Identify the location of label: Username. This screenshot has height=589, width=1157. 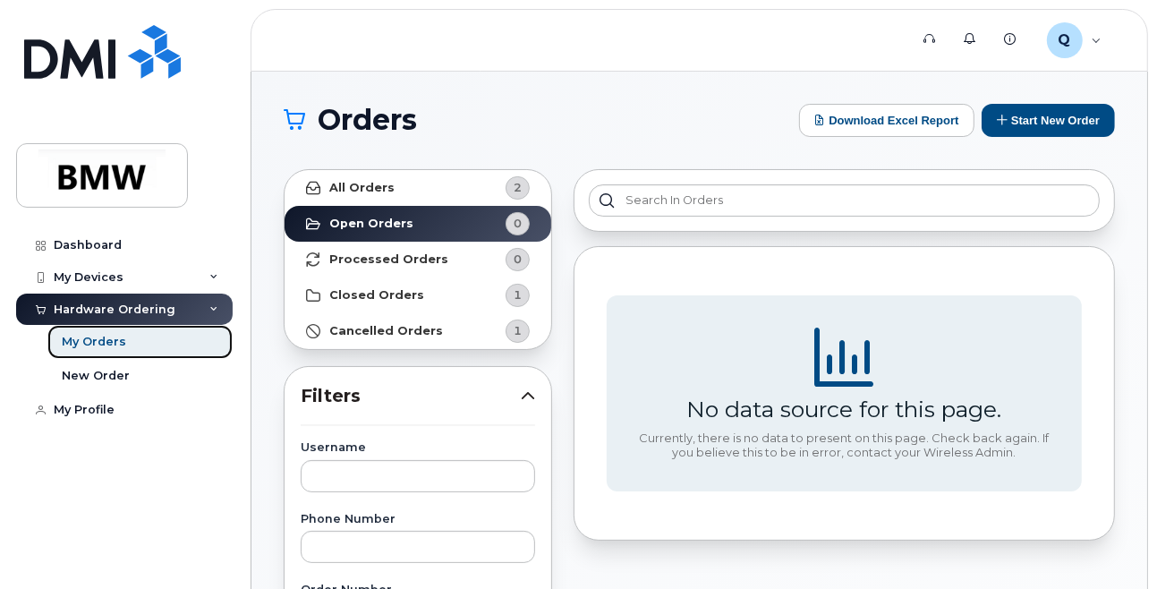
(418, 447).